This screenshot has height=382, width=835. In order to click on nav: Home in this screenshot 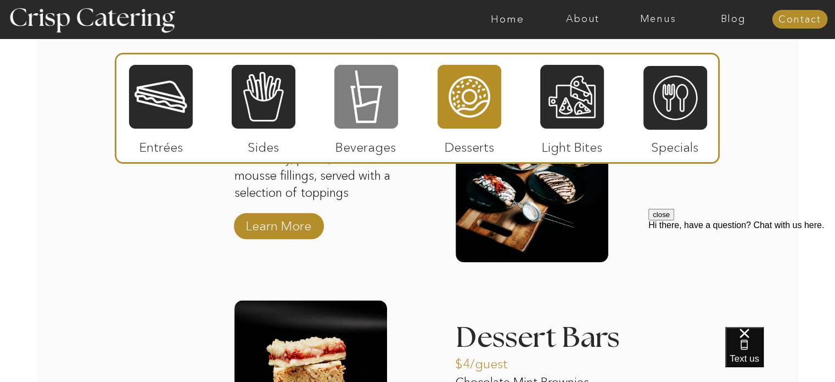, I will do `click(507, 19)`.